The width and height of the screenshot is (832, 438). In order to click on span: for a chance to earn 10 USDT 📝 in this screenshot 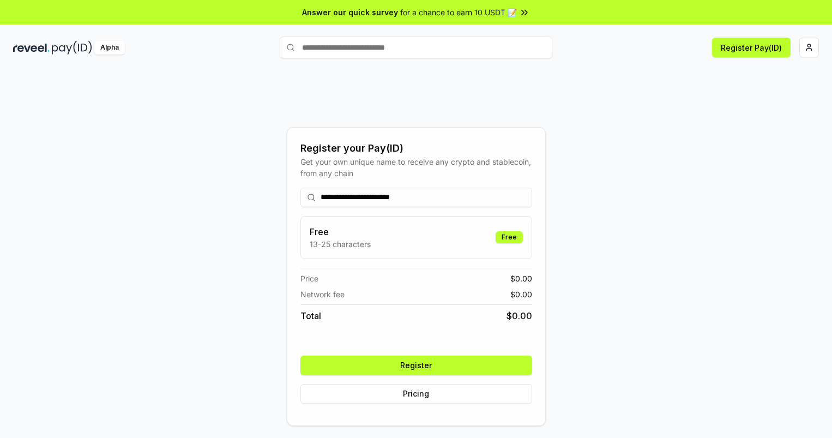, I will do `click(459, 12)`.